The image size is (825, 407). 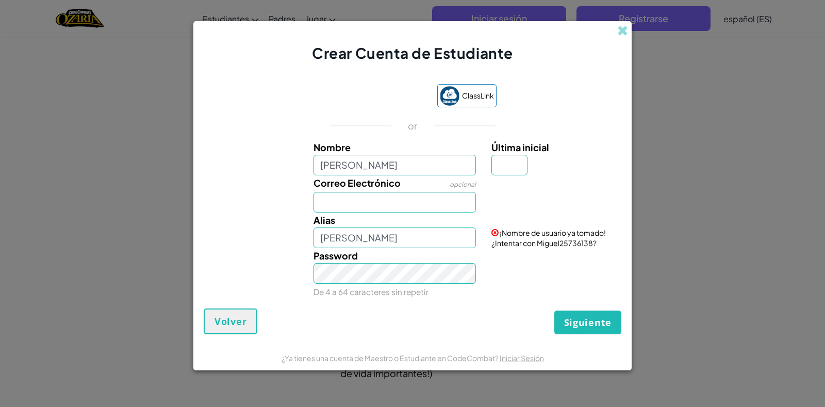 I want to click on p: or, so click(x=413, y=126).